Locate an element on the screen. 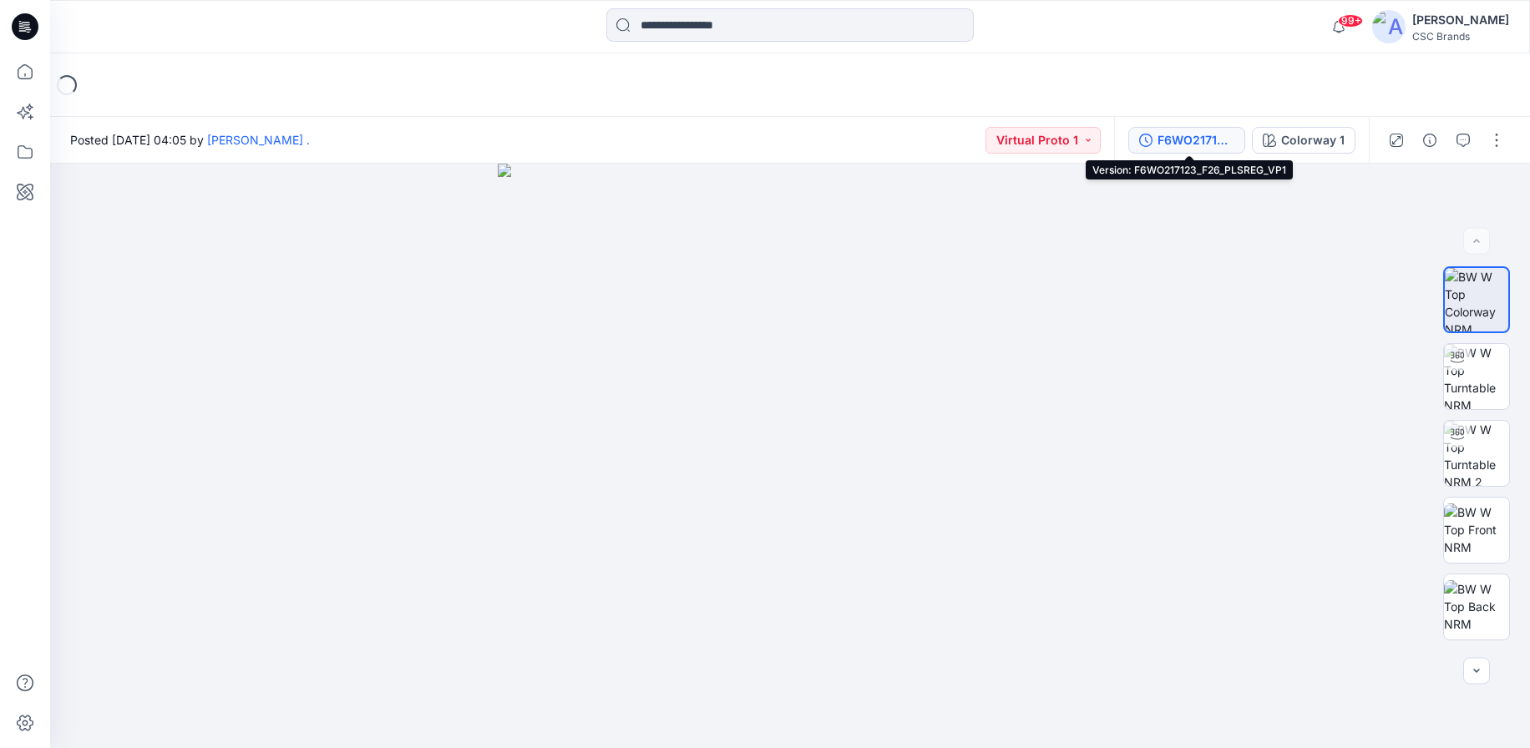 The width and height of the screenshot is (1530, 748). button: F6WO217123_F26_PLSREG_VP1 is located at coordinates (1187, 140).